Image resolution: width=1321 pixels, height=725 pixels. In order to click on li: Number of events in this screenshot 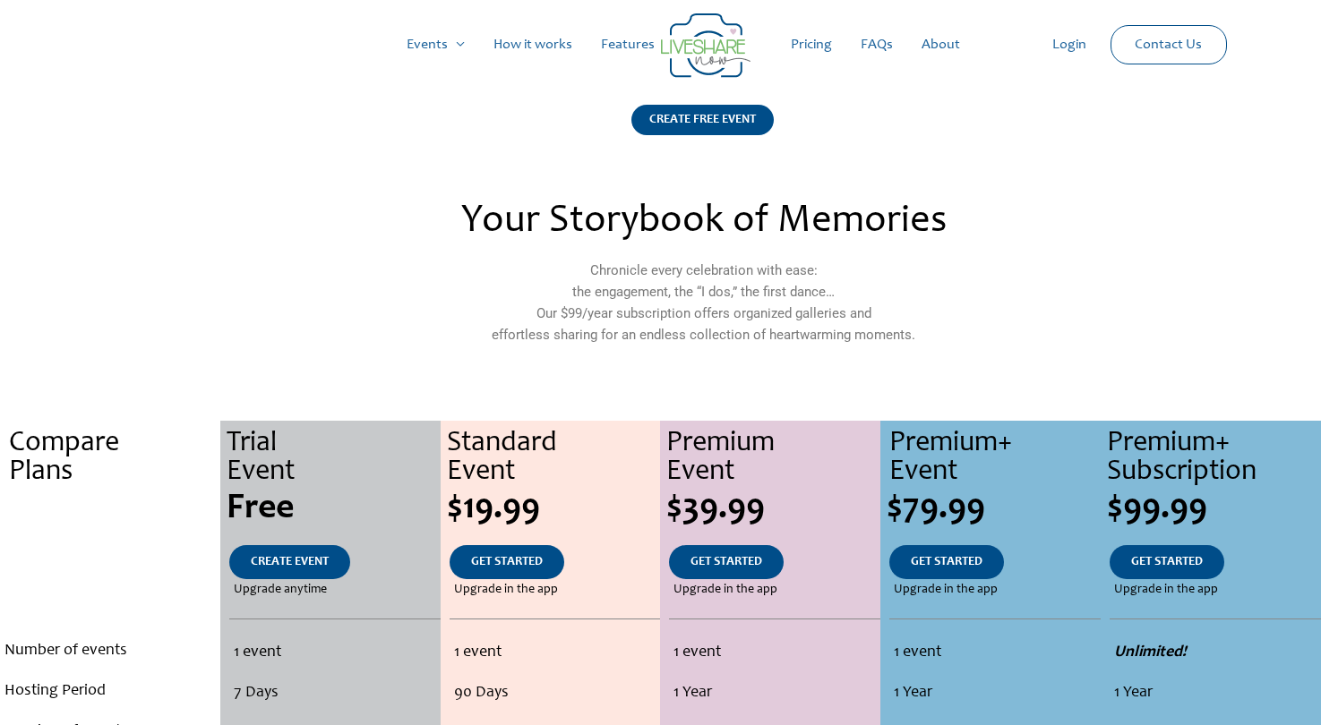, I will do `click(110, 651)`.